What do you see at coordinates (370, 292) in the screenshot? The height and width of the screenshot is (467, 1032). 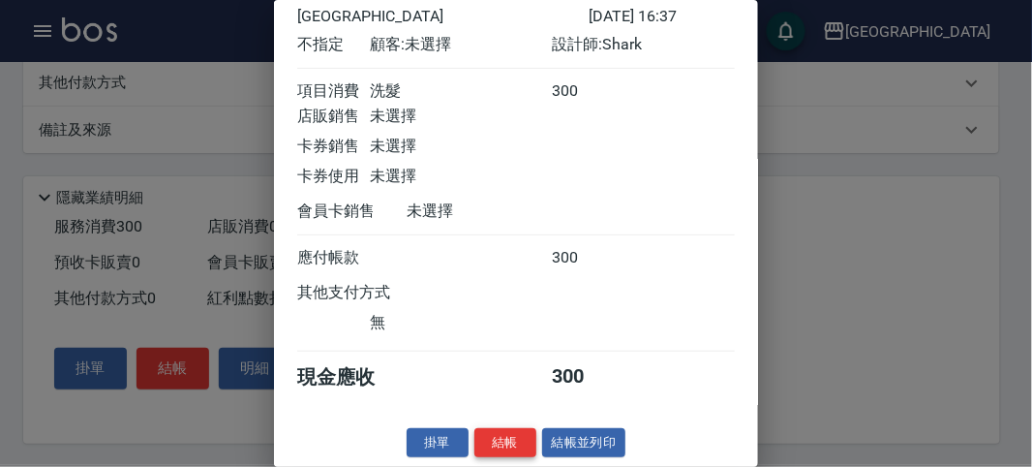 I see `div: 其他支付方式` at bounding box center [370, 292].